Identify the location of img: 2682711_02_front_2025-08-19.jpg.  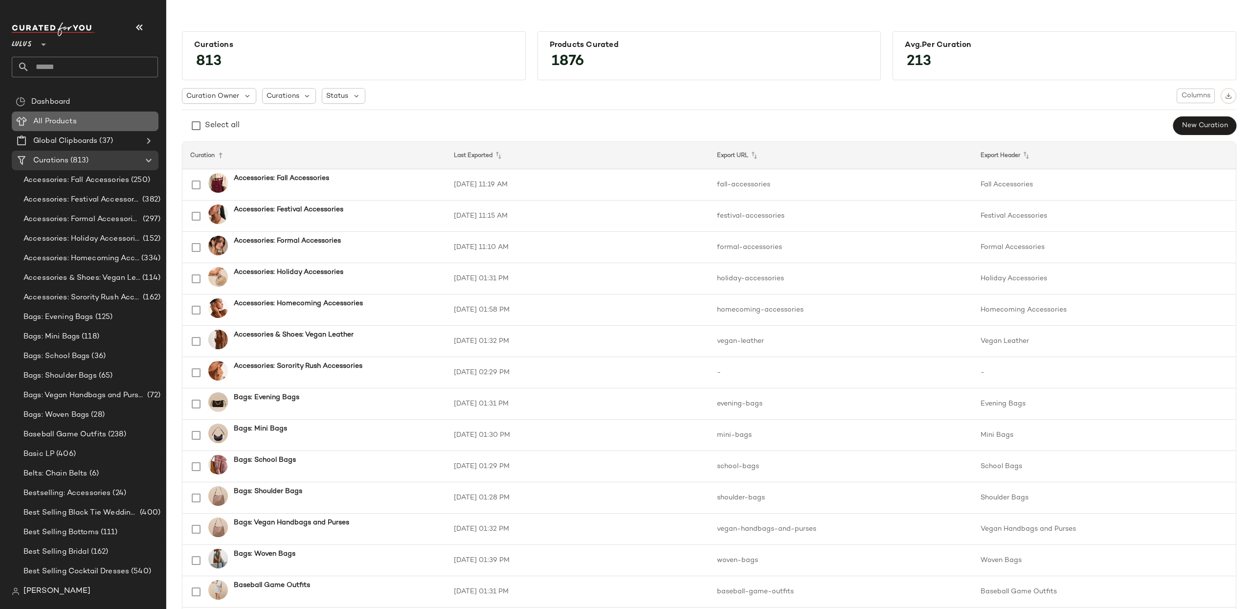
(218, 402).